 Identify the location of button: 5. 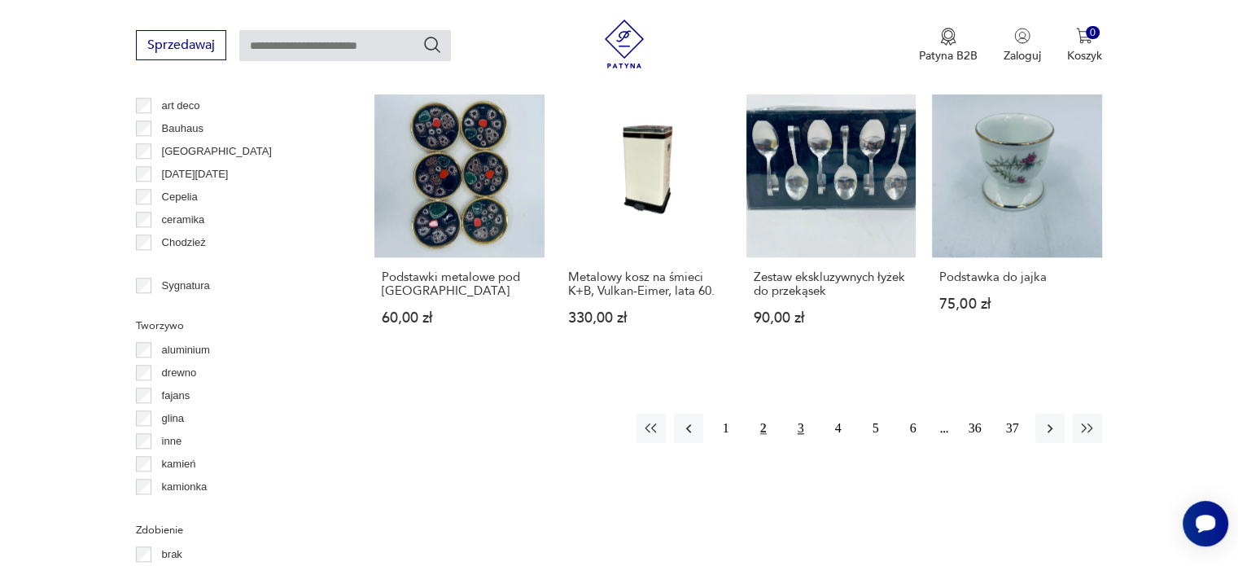
(876, 428).